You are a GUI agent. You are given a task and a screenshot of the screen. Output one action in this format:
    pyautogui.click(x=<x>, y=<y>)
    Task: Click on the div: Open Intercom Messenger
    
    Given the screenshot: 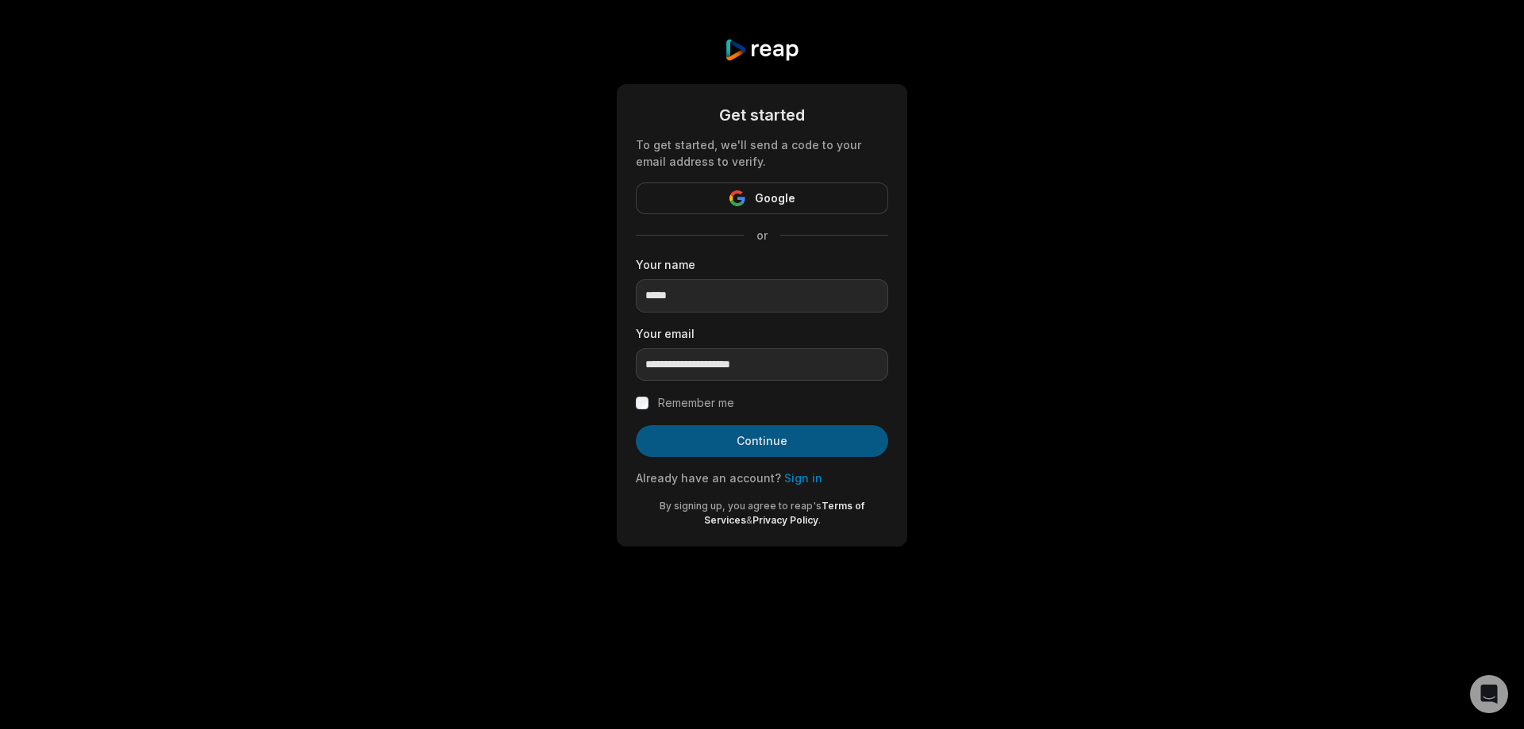 What is the action you would take?
    pyautogui.click(x=1489, y=695)
    